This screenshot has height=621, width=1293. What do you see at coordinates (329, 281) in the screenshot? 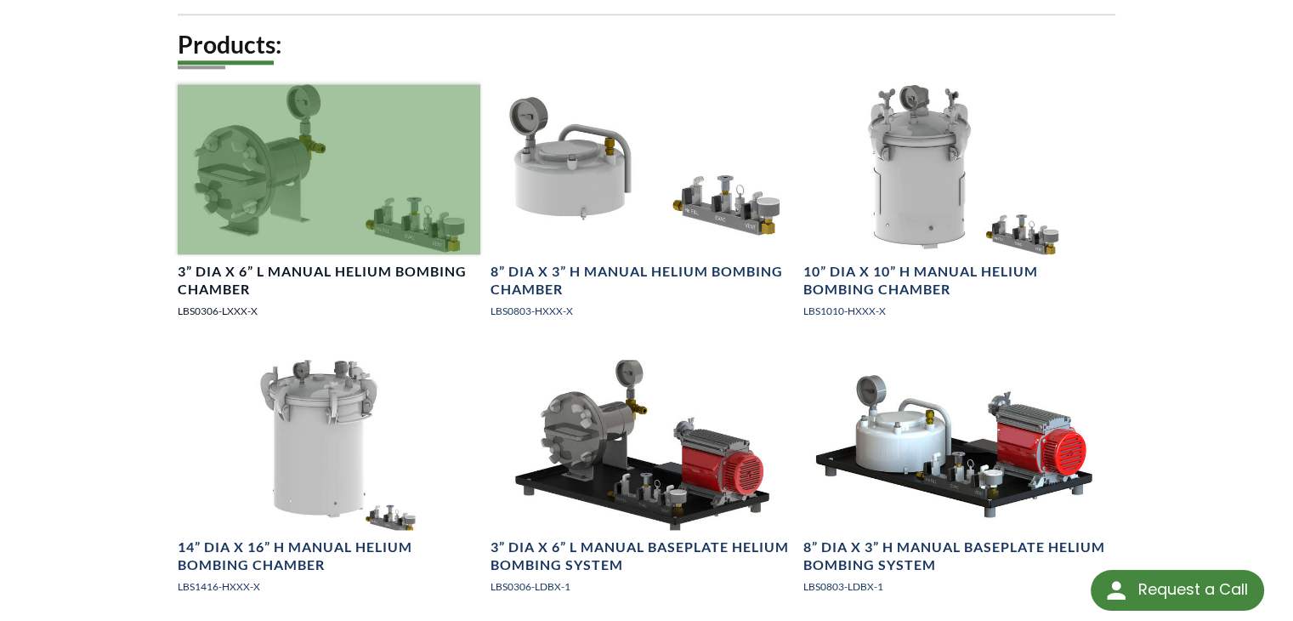
I see `h4: 3” DIA x 6” L Manual Helium Bombing Chamber` at bounding box center [329, 281].